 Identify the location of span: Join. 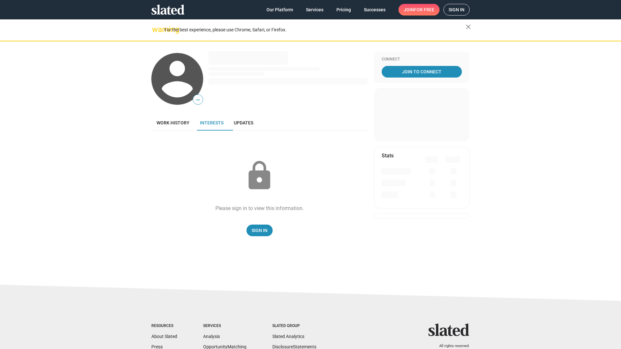
(419, 10).